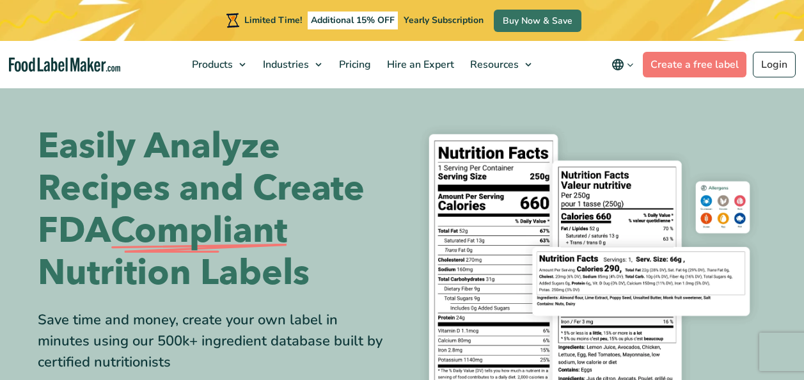 Image resolution: width=804 pixels, height=380 pixels. What do you see at coordinates (292, 65) in the screenshot?
I see `a: Industries` at bounding box center [292, 65].